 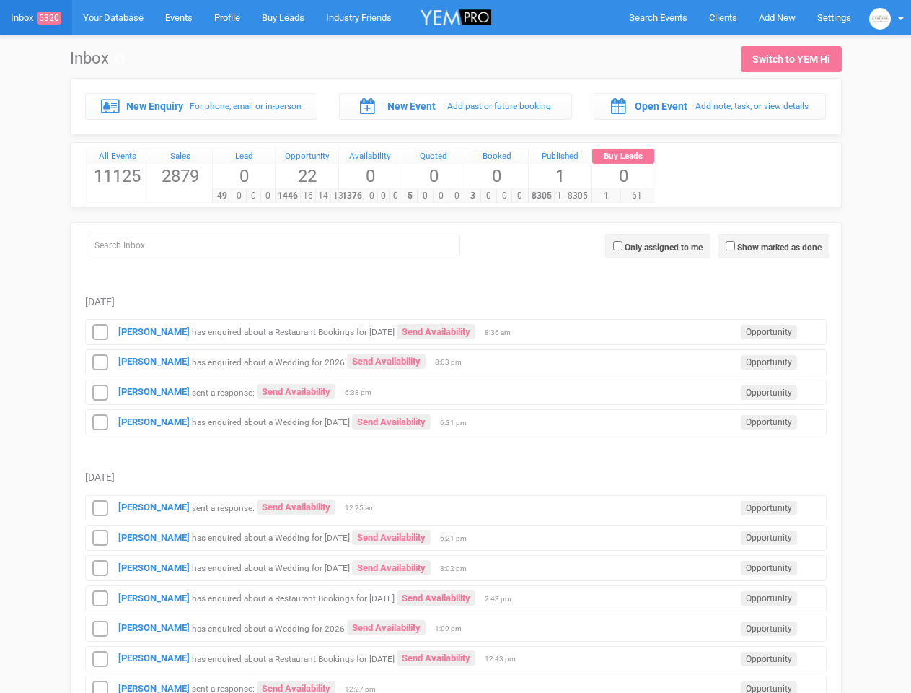 What do you see at coordinates (664, 247) in the screenshot?
I see `label: Only assigned to me` at bounding box center [664, 247].